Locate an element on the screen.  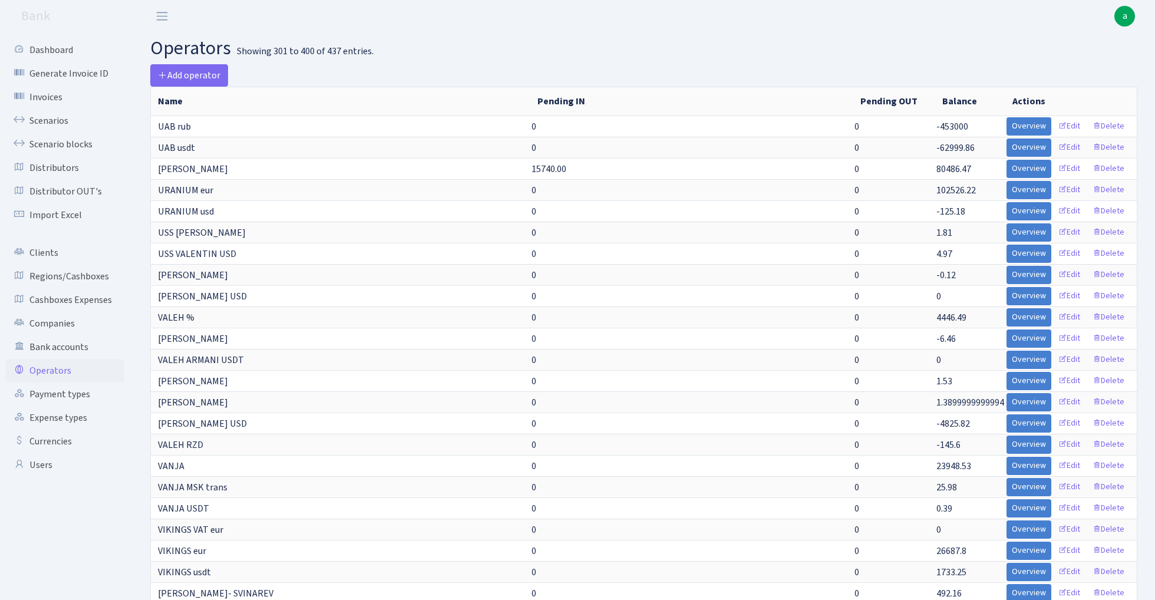
th: Pending IN is located at coordinates (692, 101).